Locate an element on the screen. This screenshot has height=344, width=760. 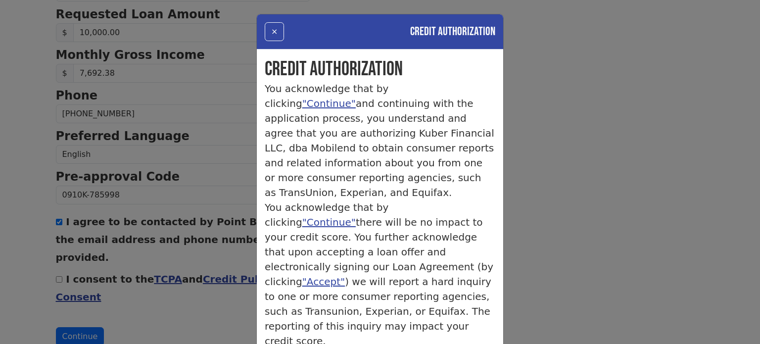
p: You acknowledge that by clicking and continuing with the application process, you understand and ... is located at coordinates (380, 141).